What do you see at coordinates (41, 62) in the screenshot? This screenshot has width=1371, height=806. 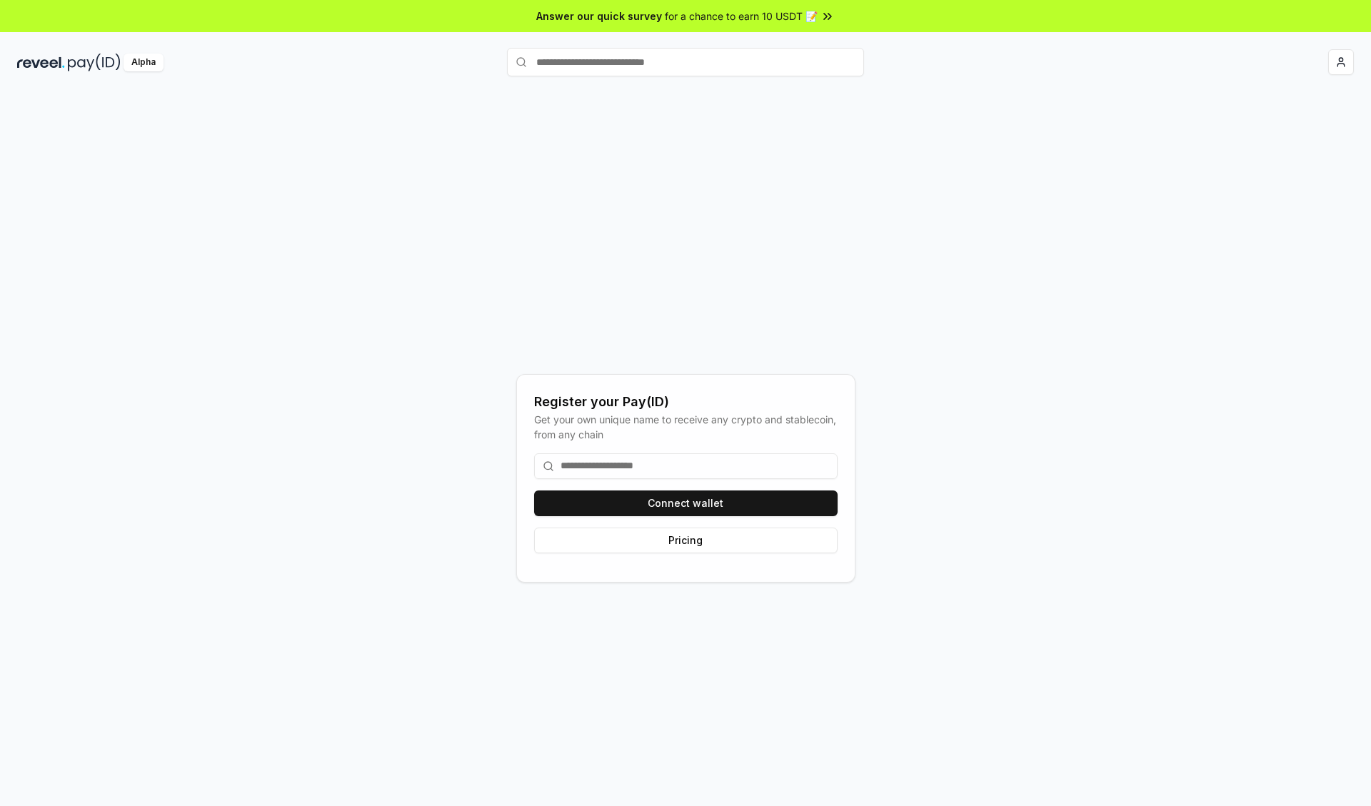 I see `img: reveel_dark` at bounding box center [41, 62].